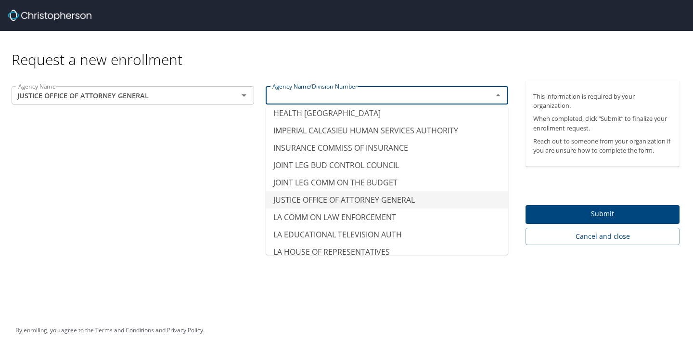 The width and height of the screenshot is (693, 352). What do you see at coordinates (498, 95) in the screenshot?
I see `button: Close` at bounding box center [498, 95].